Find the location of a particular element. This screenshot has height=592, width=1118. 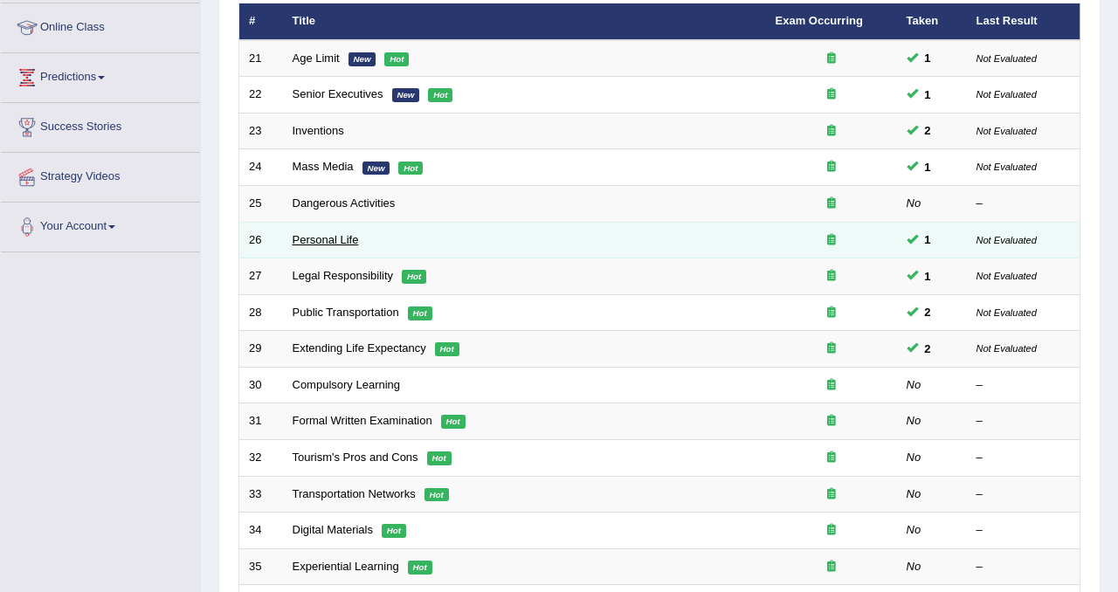

a: Exam Occurring is located at coordinates (819, 20).